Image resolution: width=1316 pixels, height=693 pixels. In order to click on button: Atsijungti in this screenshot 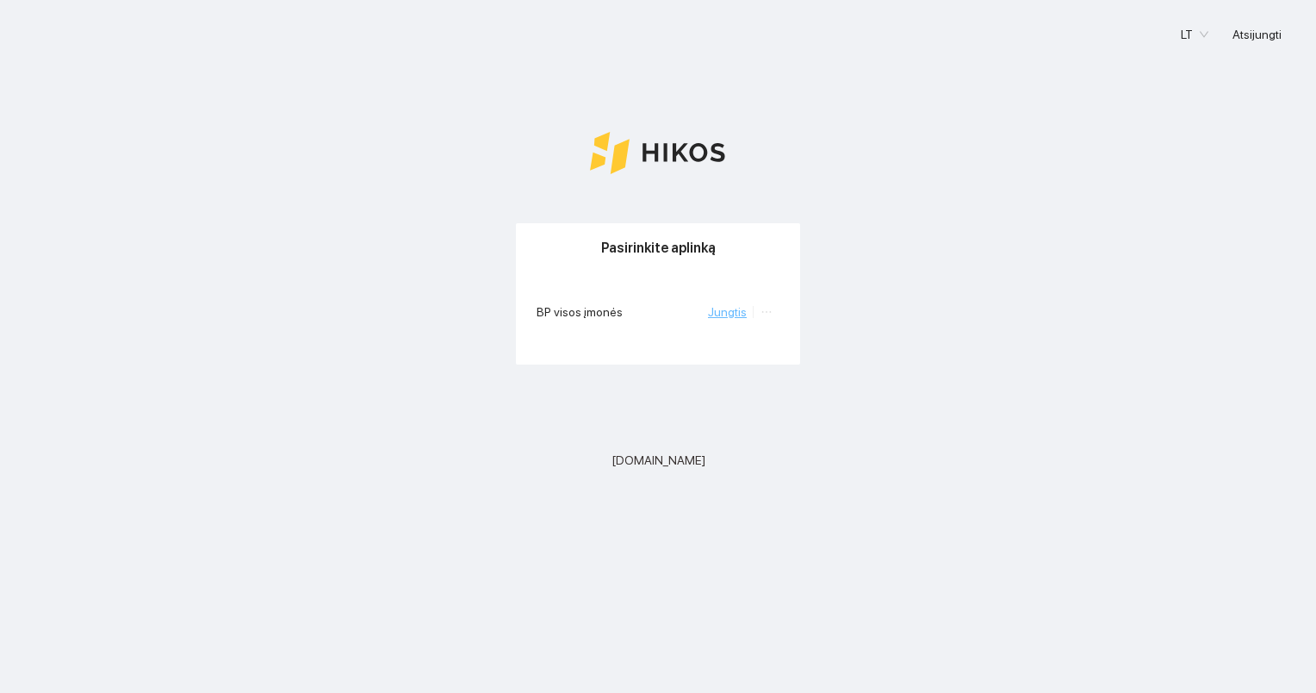, I will do `click(1257, 34)`.